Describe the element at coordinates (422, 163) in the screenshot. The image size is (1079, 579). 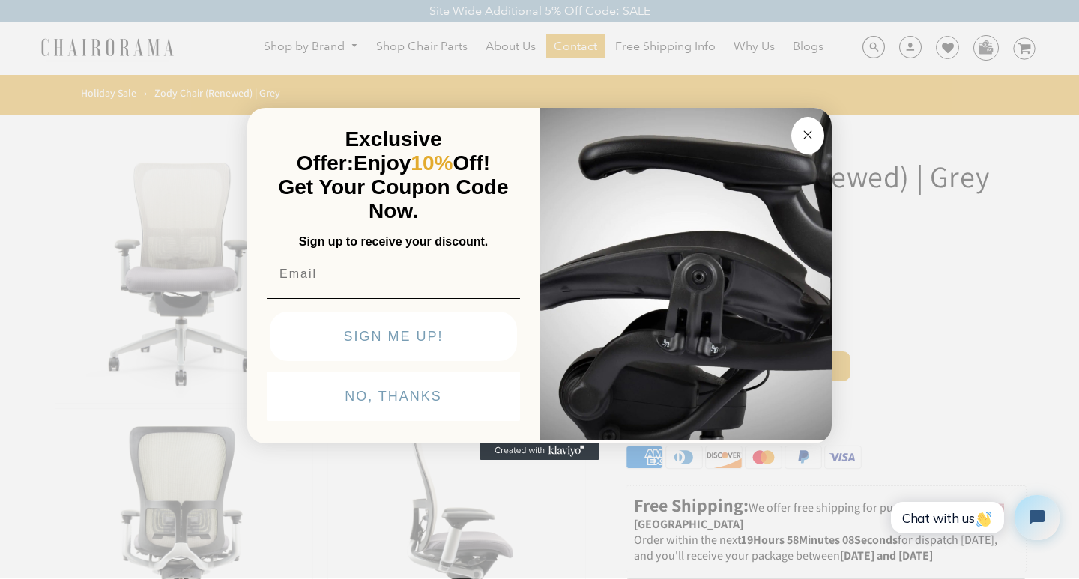
I see `span: Enjoy Off!` at that location.